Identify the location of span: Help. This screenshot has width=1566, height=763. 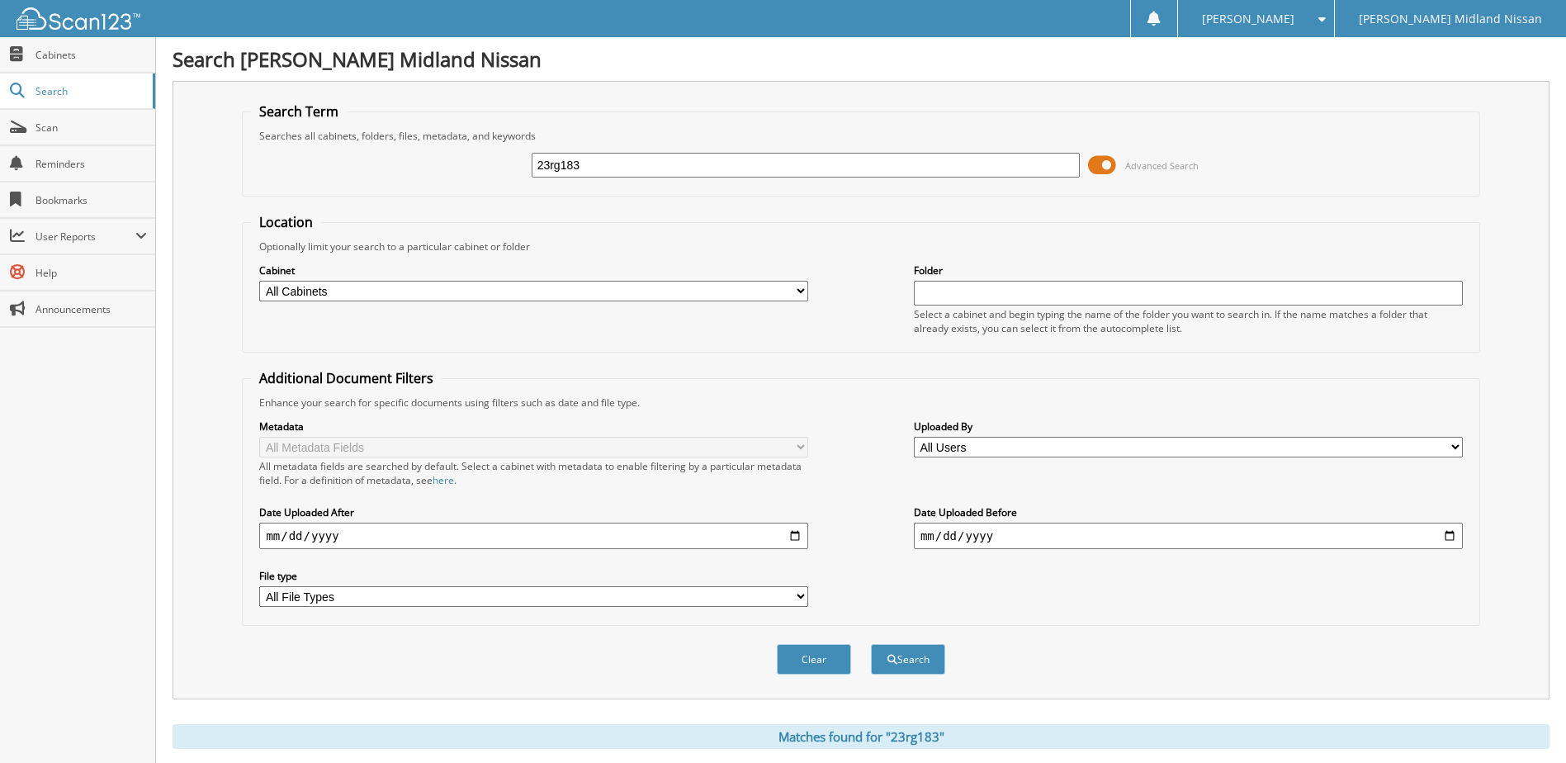
(91, 273).